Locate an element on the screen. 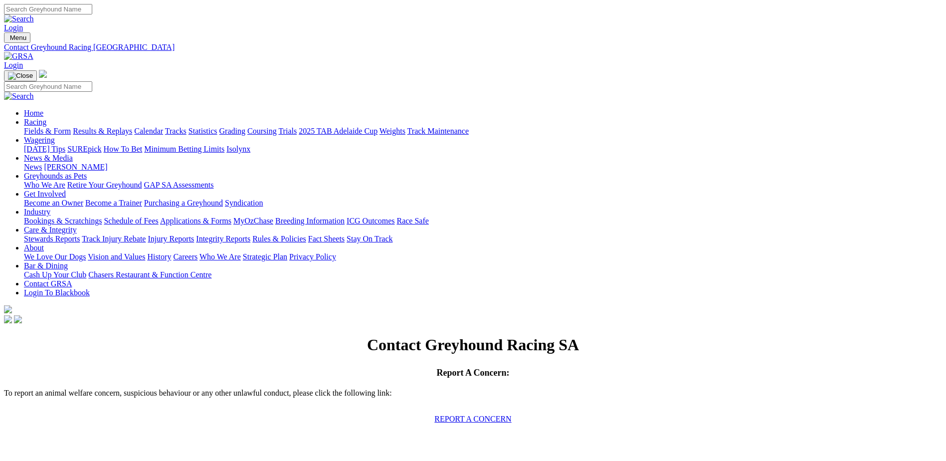 Image resolution: width=946 pixels, height=461 pixels. a: Login To Blackbook is located at coordinates (57, 292).